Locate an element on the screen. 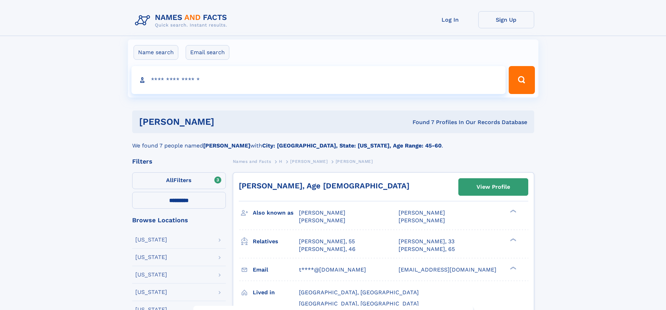 The image size is (666, 310). h3: Email is located at coordinates (276, 270).